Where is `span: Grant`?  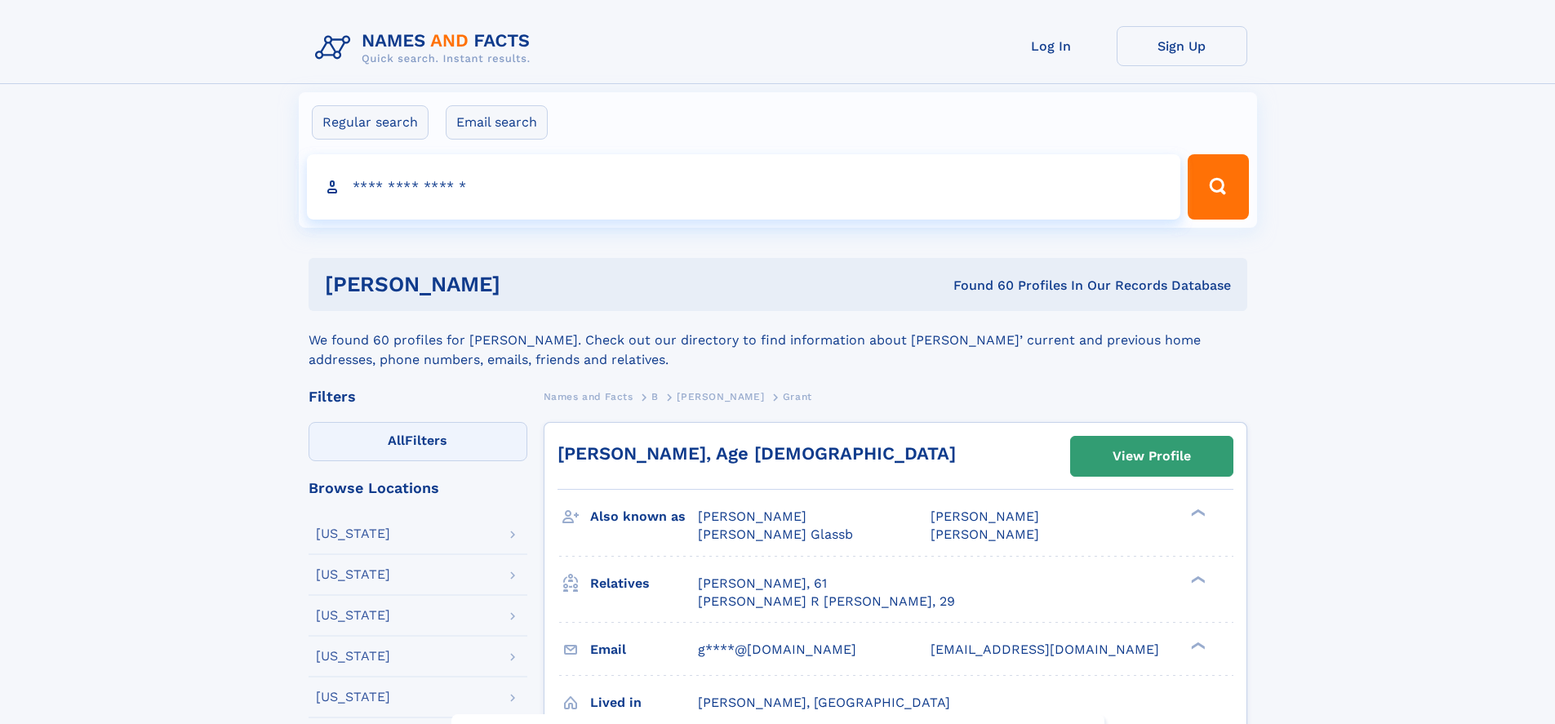
span: Grant is located at coordinates (798, 397).